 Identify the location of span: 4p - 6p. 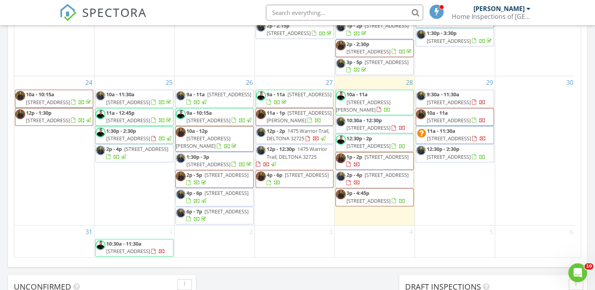
(274, 175).